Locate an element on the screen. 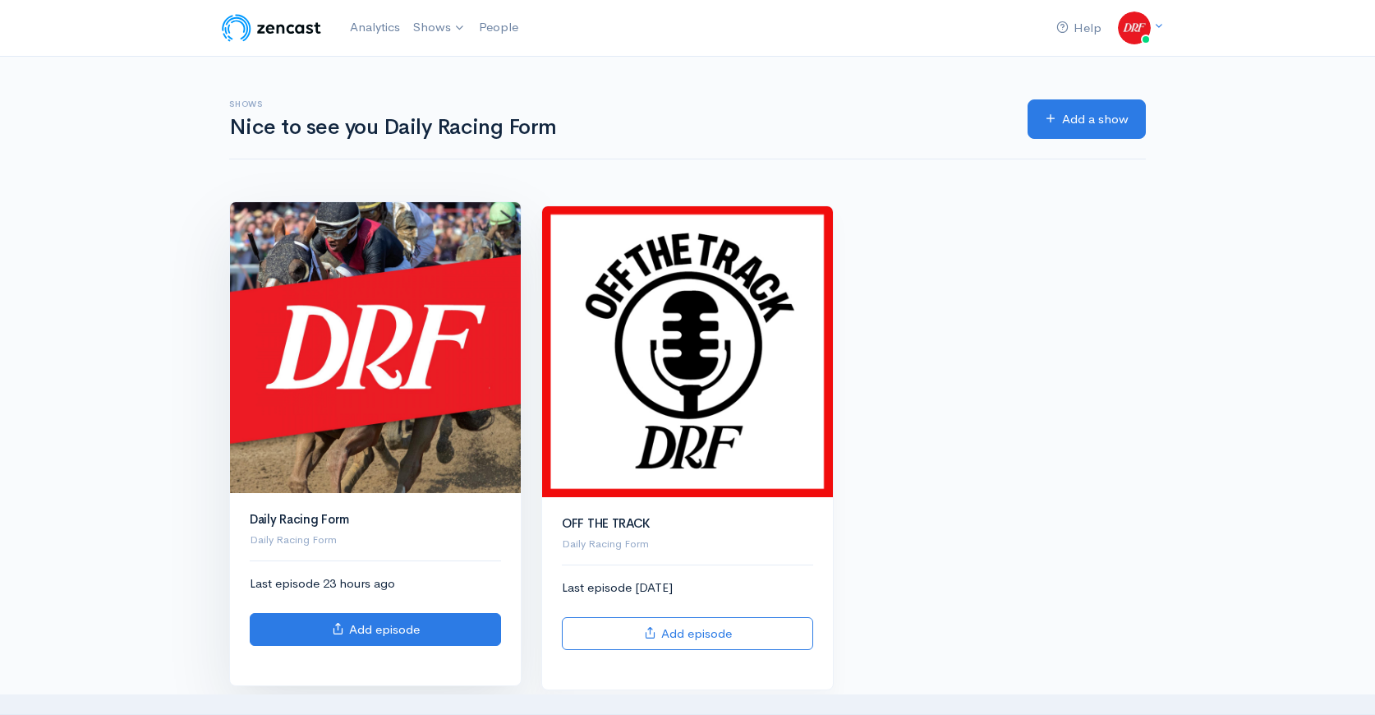 This screenshot has height=715, width=1375. h1: Nice to see you Daily Racing Form is located at coordinates (619, 127).